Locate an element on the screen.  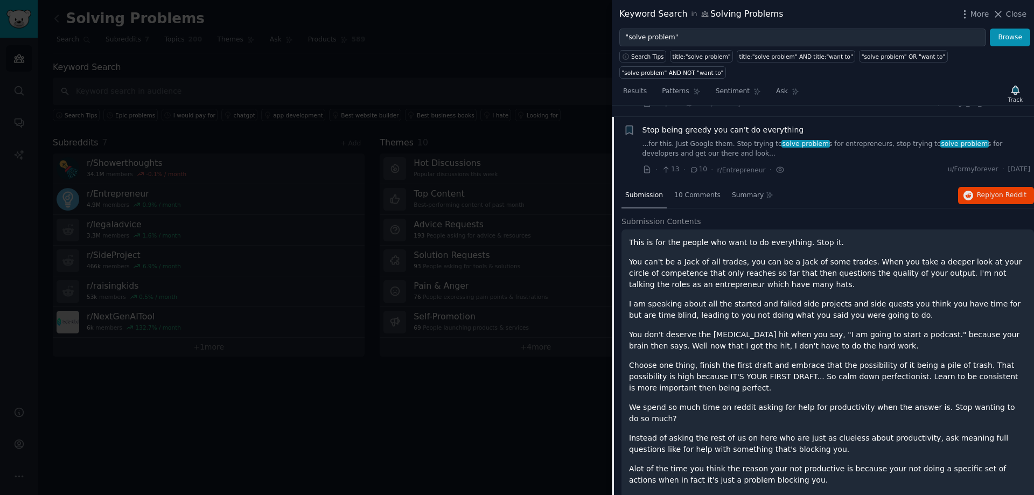
div: Keyword Search Solving Problems is located at coordinates (701, 14).